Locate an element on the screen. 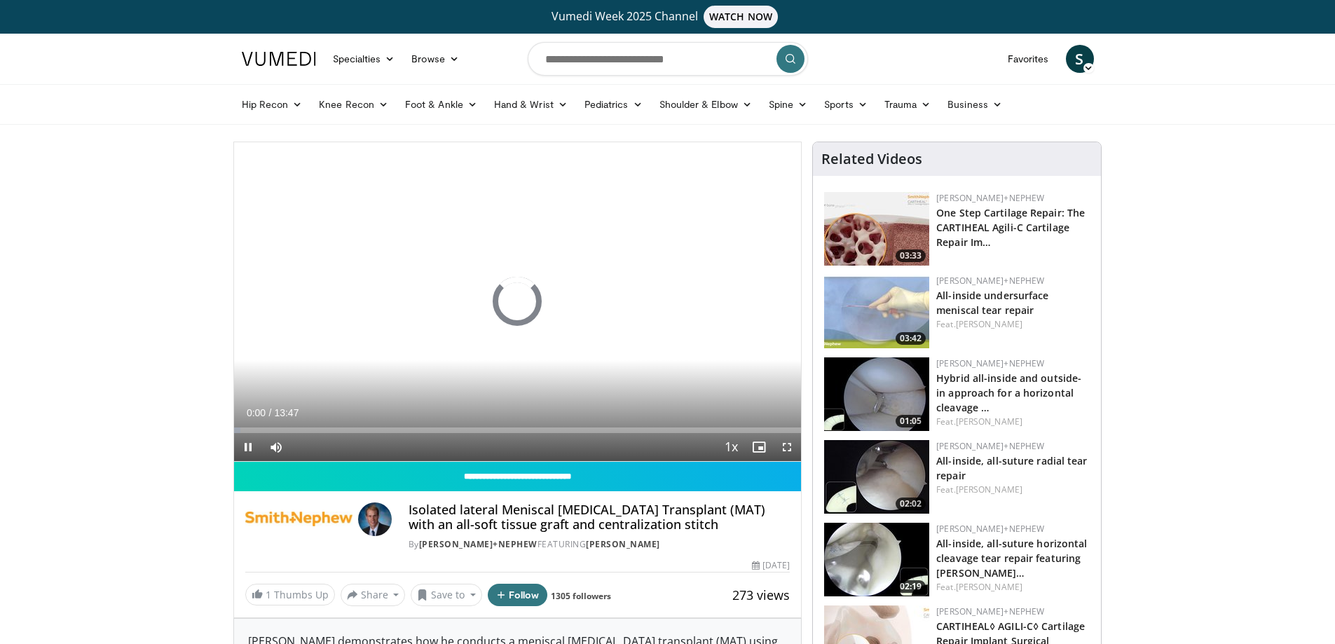 This screenshot has height=644, width=1335. a: 1305 followers is located at coordinates (581, 596).